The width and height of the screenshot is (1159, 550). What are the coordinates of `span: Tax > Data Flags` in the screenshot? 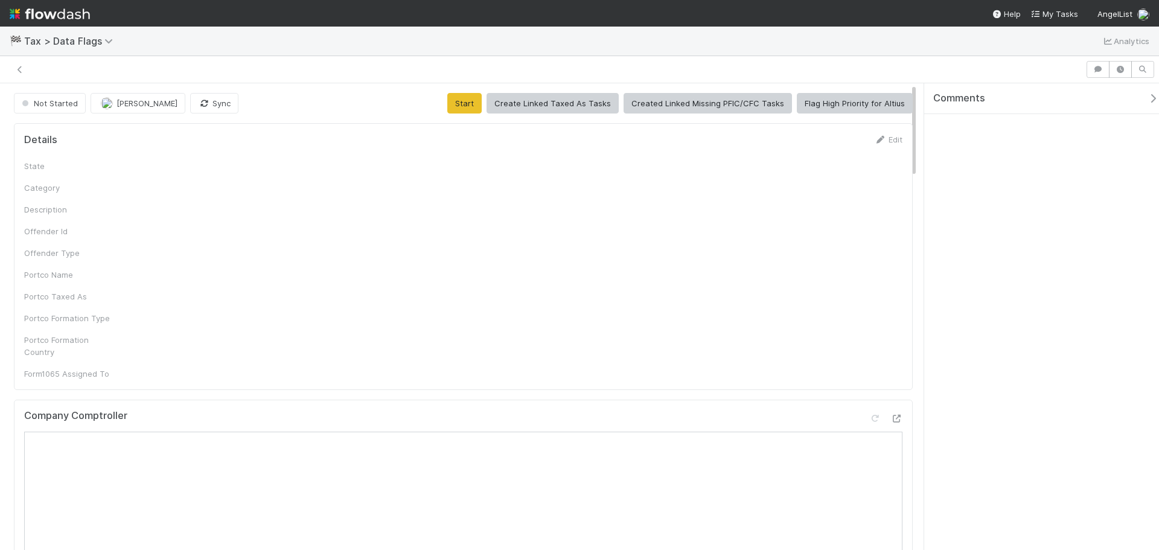 It's located at (71, 41).